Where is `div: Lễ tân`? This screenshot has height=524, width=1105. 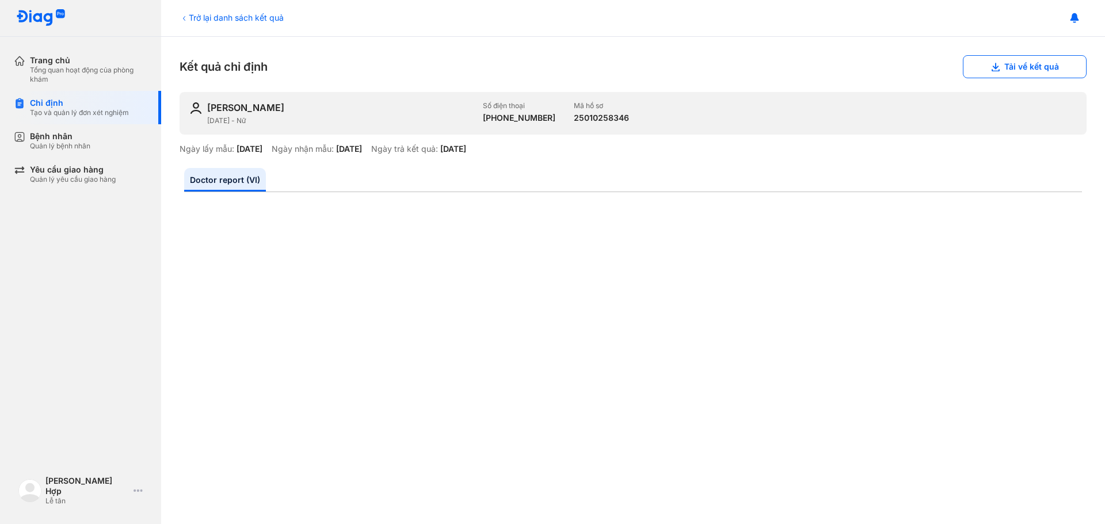 div: Lễ tân is located at coordinates (87, 501).